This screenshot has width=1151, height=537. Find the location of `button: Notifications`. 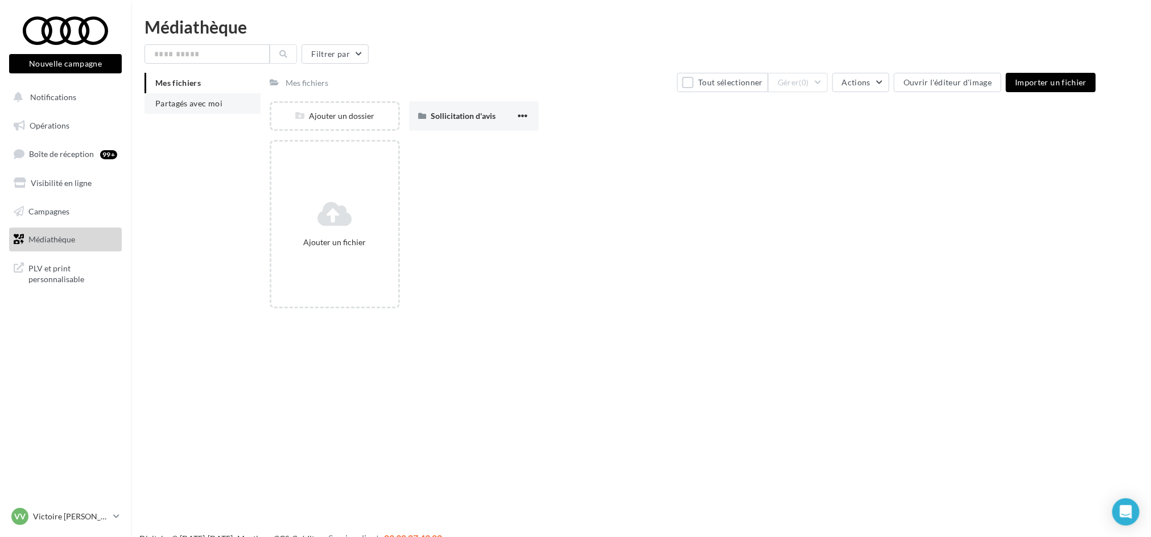

button: Notifications is located at coordinates (63, 97).